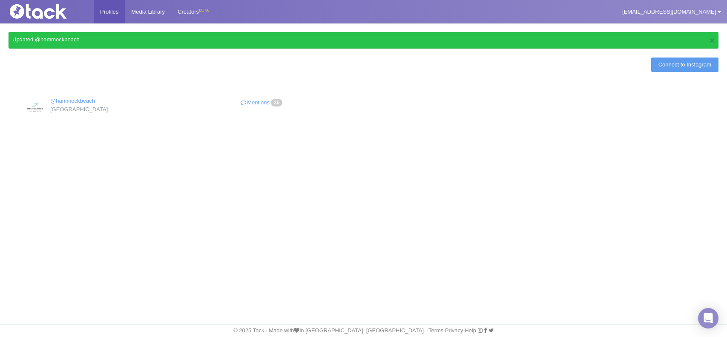 This screenshot has height=337, width=727. I want to click on a: Help, so click(470, 330).